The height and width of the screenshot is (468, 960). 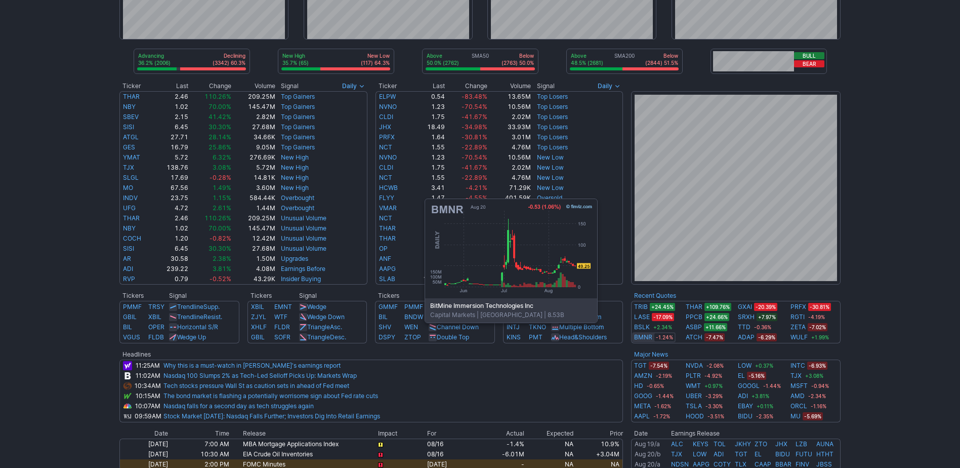 What do you see at coordinates (647, 443) in the screenshot?
I see `a: Aug 19/a` at bounding box center [647, 443].